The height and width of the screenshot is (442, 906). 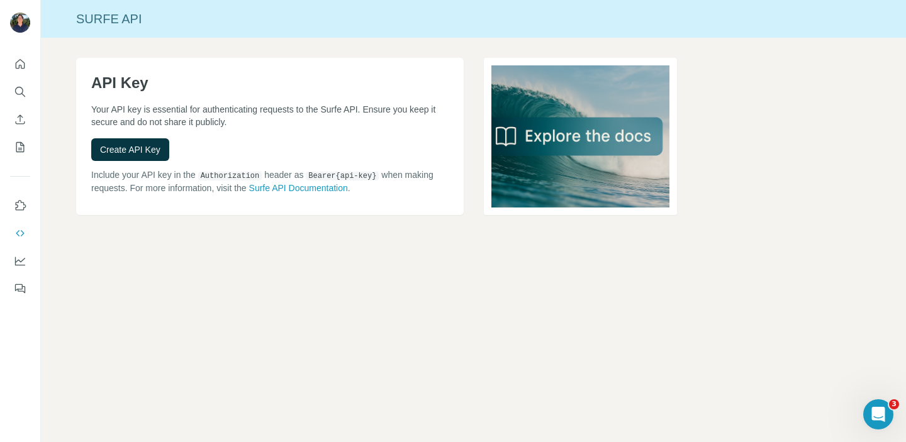 What do you see at coordinates (270, 83) in the screenshot?
I see `h1: API Key` at bounding box center [270, 83].